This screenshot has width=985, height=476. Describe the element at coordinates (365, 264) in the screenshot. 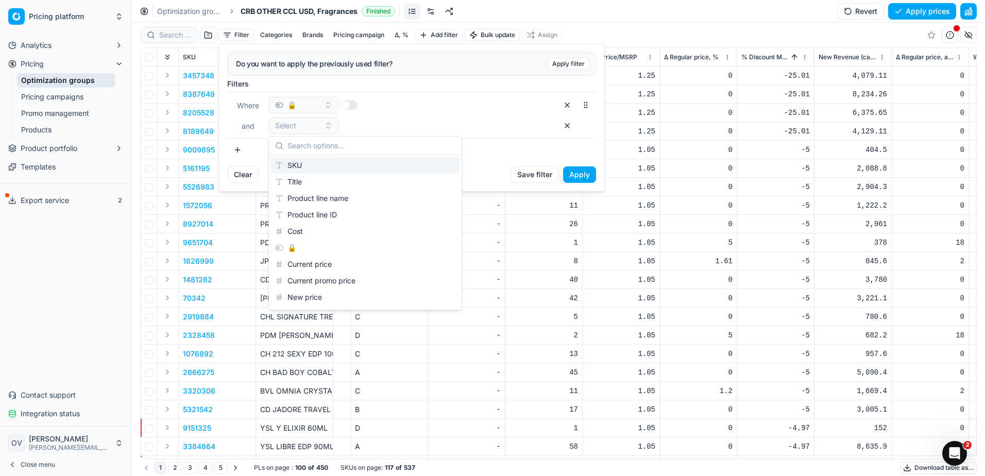

I see `div: Current price` at that location.